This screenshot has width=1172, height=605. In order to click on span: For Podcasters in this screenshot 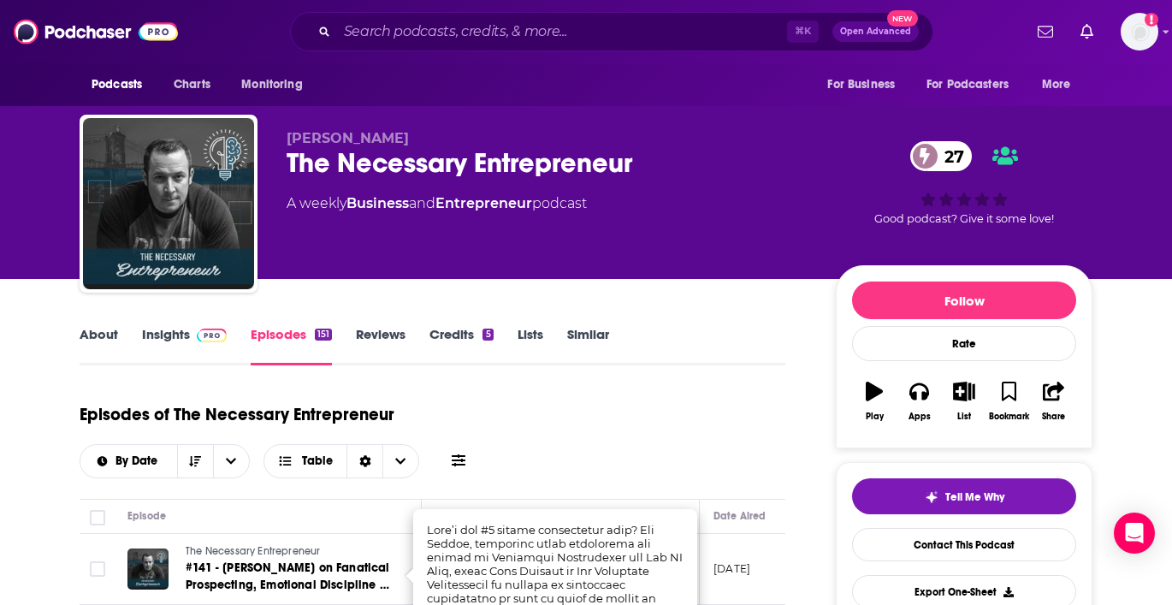, I will do `click(967, 85)`.